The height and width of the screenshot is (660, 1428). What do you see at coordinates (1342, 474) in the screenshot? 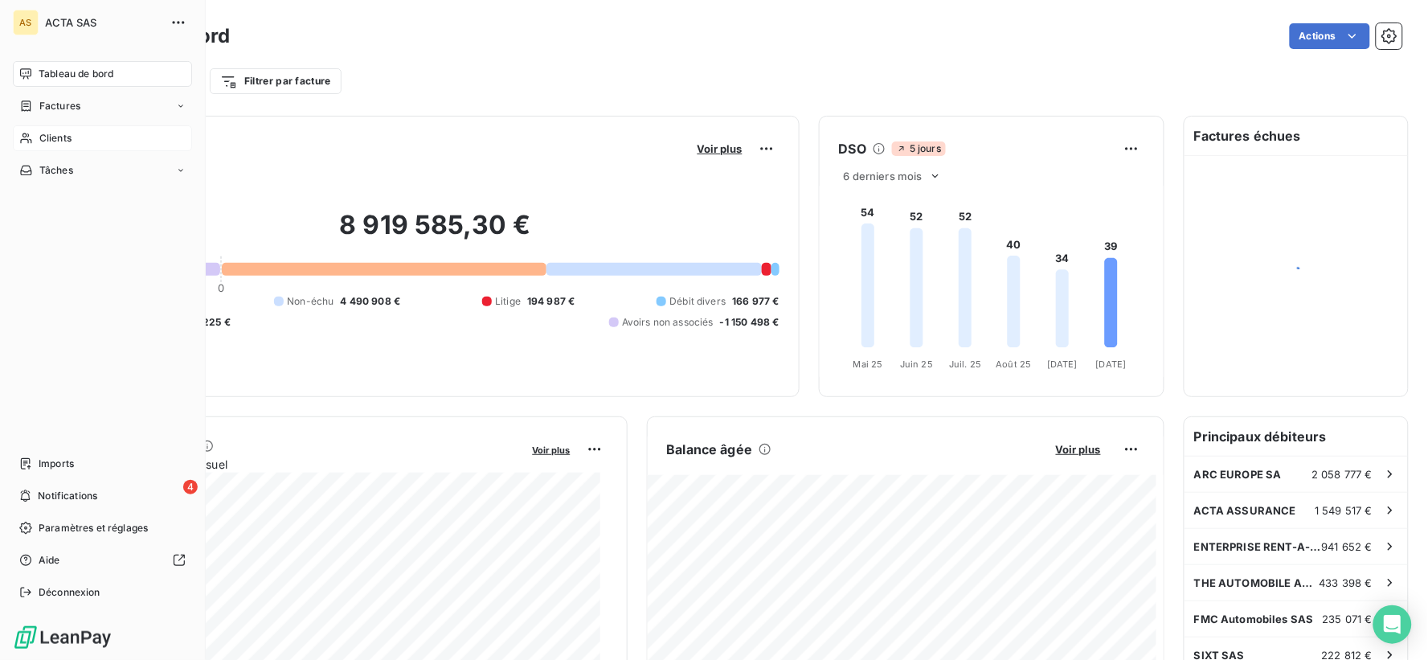
I see `span: 2 058 777 €` at bounding box center [1342, 474].